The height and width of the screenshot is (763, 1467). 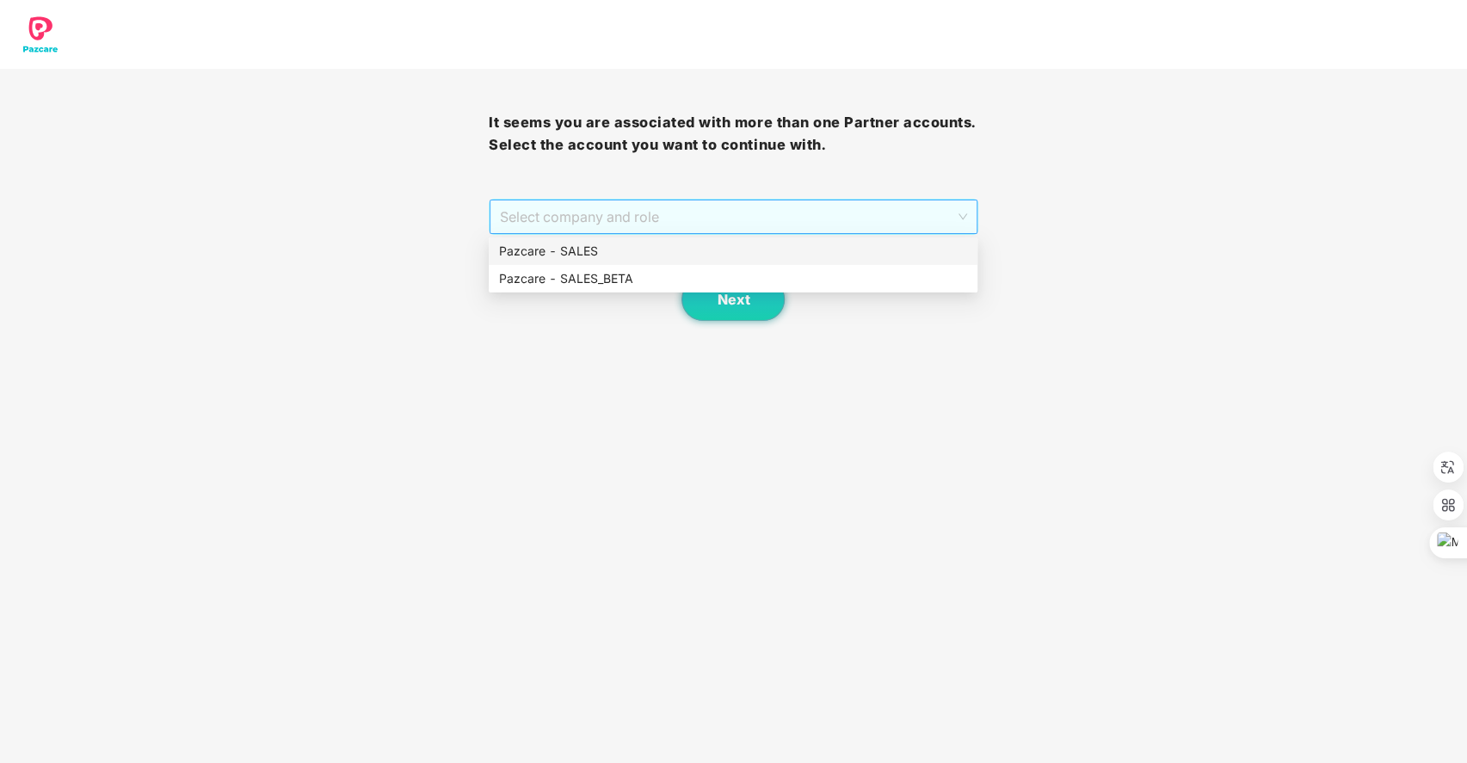 What do you see at coordinates (733, 133) in the screenshot?
I see `h3: It seems you are associated with more than one Partner accounts. Select the account you want to c...` at bounding box center [733, 133].